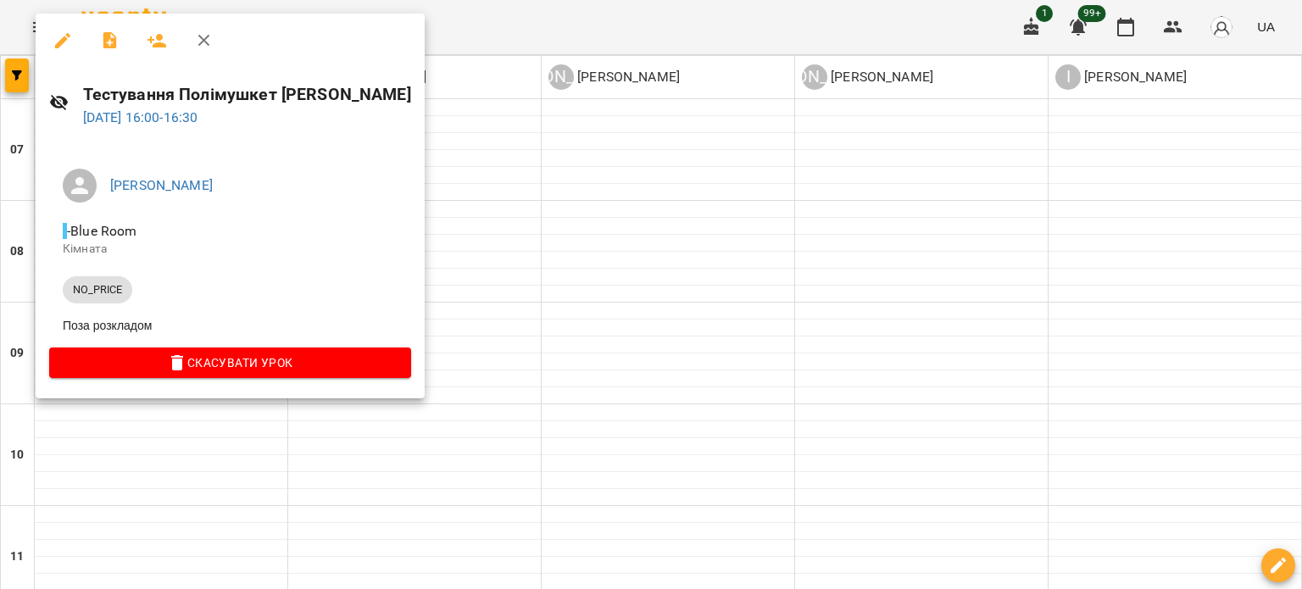 The image size is (1302, 589). I want to click on span: - Blue Room, so click(102, 231).